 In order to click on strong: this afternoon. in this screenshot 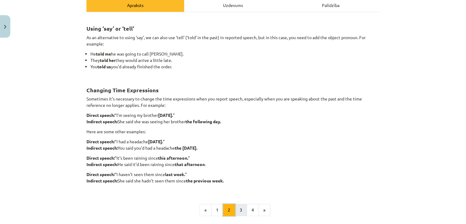, I will do `click(173, 158)`.